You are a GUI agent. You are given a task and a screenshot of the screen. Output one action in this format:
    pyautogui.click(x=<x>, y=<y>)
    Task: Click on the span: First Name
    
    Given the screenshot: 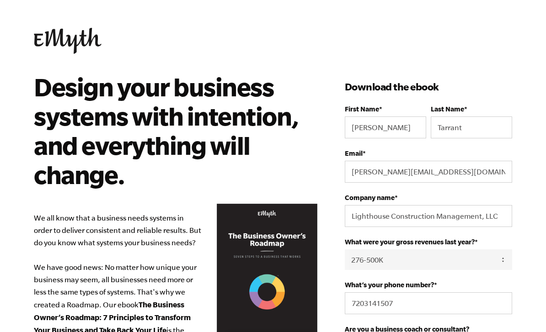 What is the action you would take?
    pyautogui.click(x=362, y=109)
    